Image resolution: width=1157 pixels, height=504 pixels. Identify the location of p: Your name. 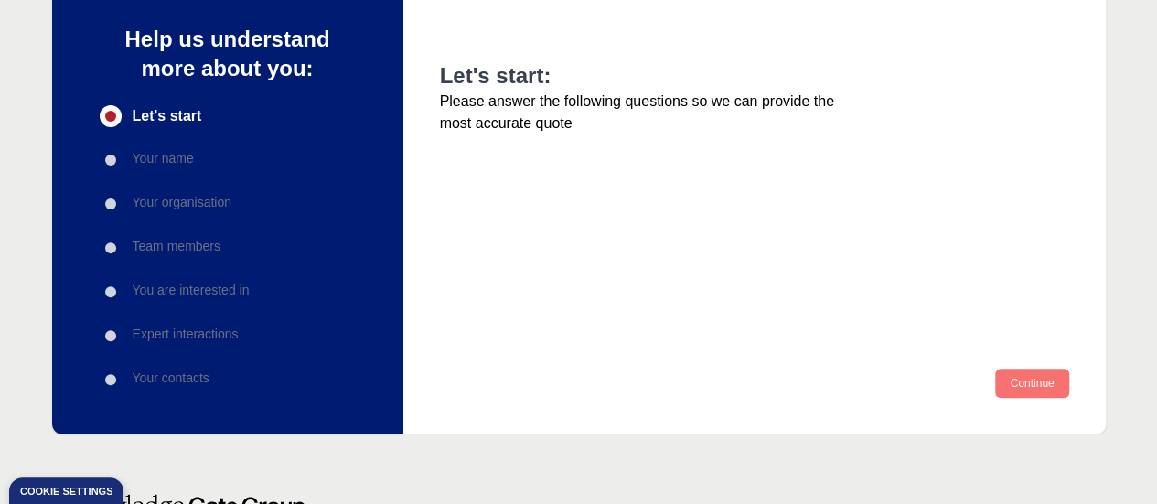
(163, 158).